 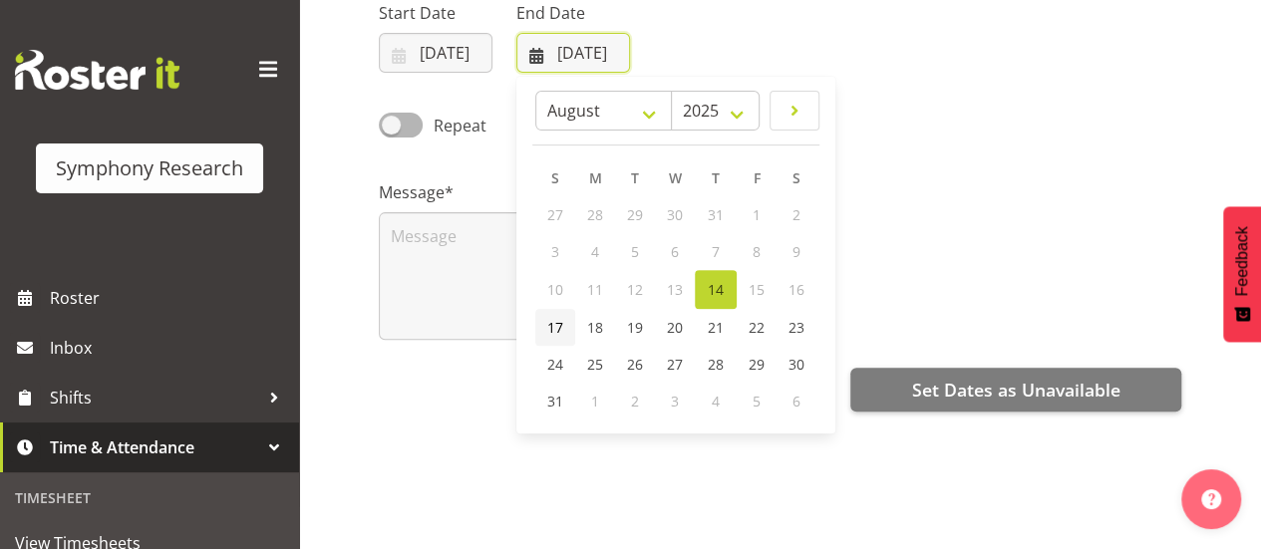 What do you see at coordinates (635, 364) in the screenshot?
I see `a: 26` at bounding box center [635, 364].